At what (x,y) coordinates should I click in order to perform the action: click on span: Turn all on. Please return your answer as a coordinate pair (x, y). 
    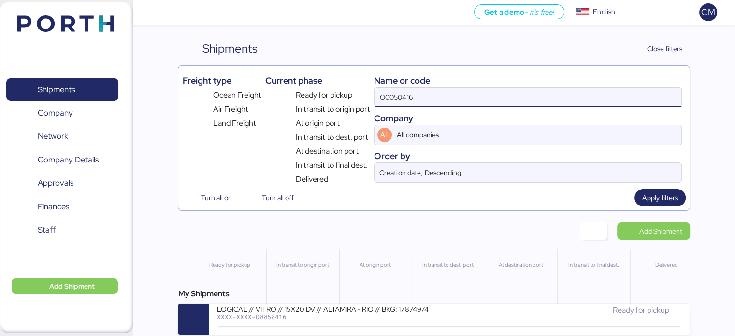
    Looking at the image, I should click on (217, 198).